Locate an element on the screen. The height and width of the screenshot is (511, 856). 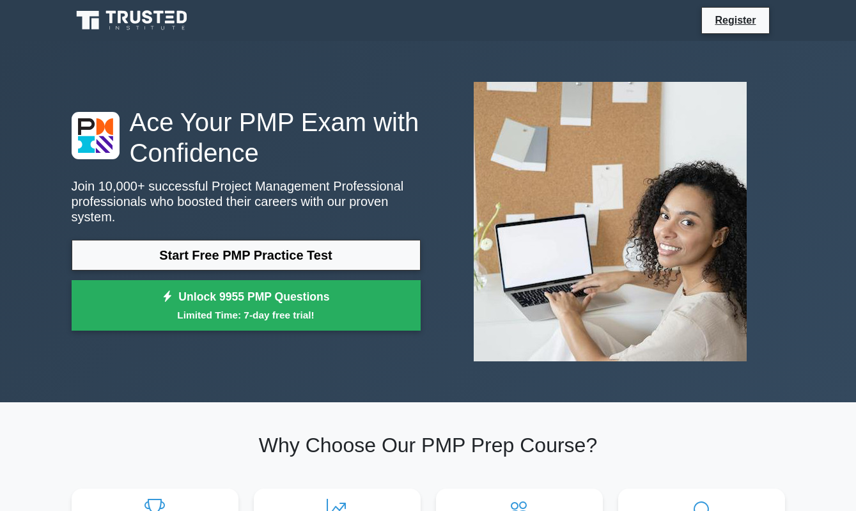
h1: Ace Your PMP Exam with Confidence is located at coordinates (246, 137).